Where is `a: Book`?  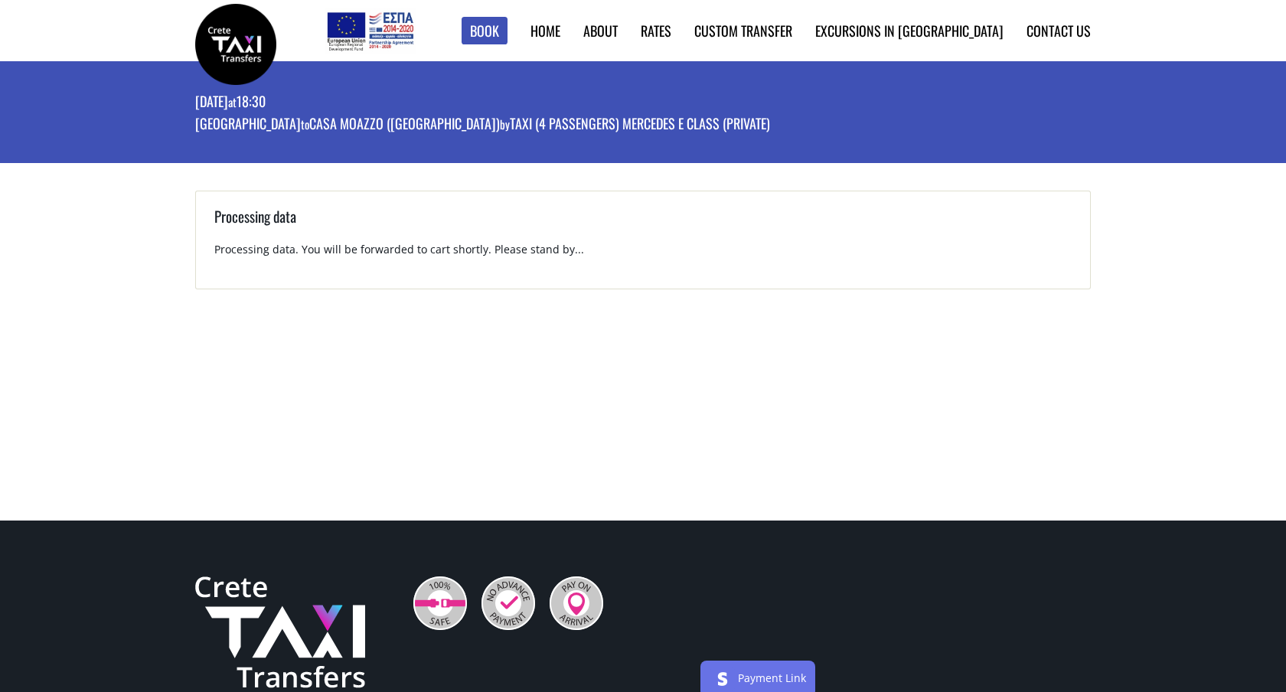
a: Book is located at coordinates (484, 31).